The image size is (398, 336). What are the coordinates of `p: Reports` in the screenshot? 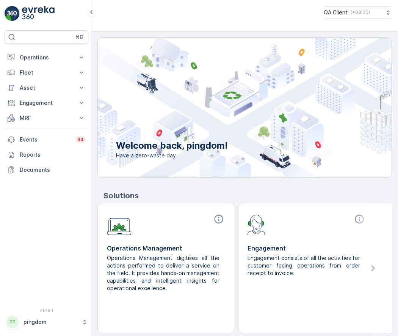 It's located at (52, 155).